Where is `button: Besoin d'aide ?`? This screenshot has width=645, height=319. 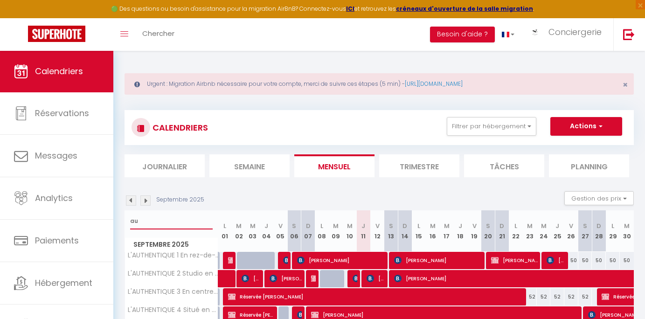
button: Besoin d'aide ? is located at coordinates (462, 35).